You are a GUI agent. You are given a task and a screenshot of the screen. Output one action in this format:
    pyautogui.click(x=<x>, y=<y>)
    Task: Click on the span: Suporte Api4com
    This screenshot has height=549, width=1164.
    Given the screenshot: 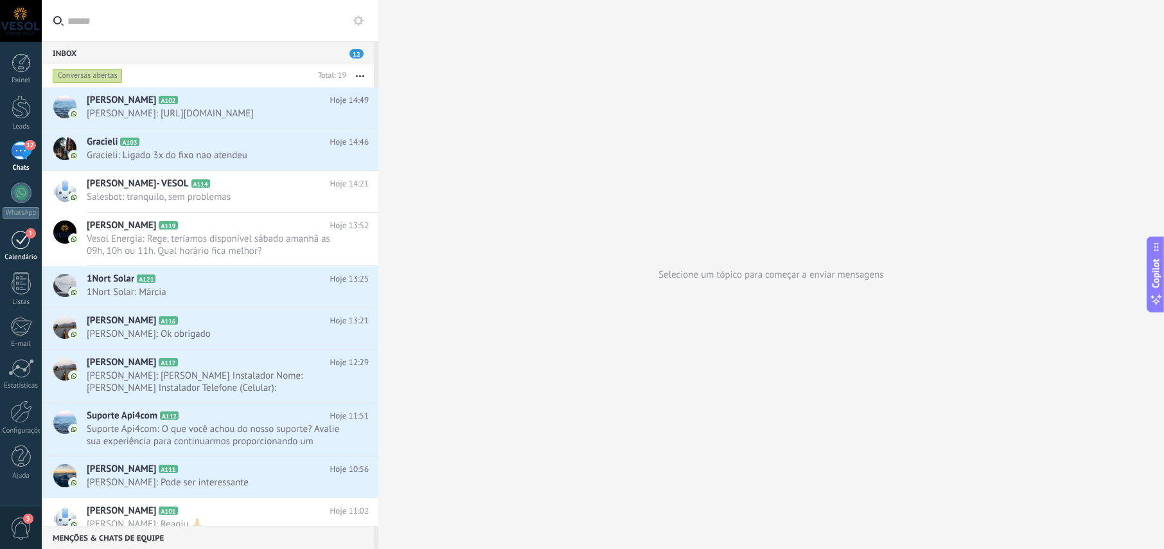 What is the action you would take?
    pyautogui.click(x=122, y=416)
    